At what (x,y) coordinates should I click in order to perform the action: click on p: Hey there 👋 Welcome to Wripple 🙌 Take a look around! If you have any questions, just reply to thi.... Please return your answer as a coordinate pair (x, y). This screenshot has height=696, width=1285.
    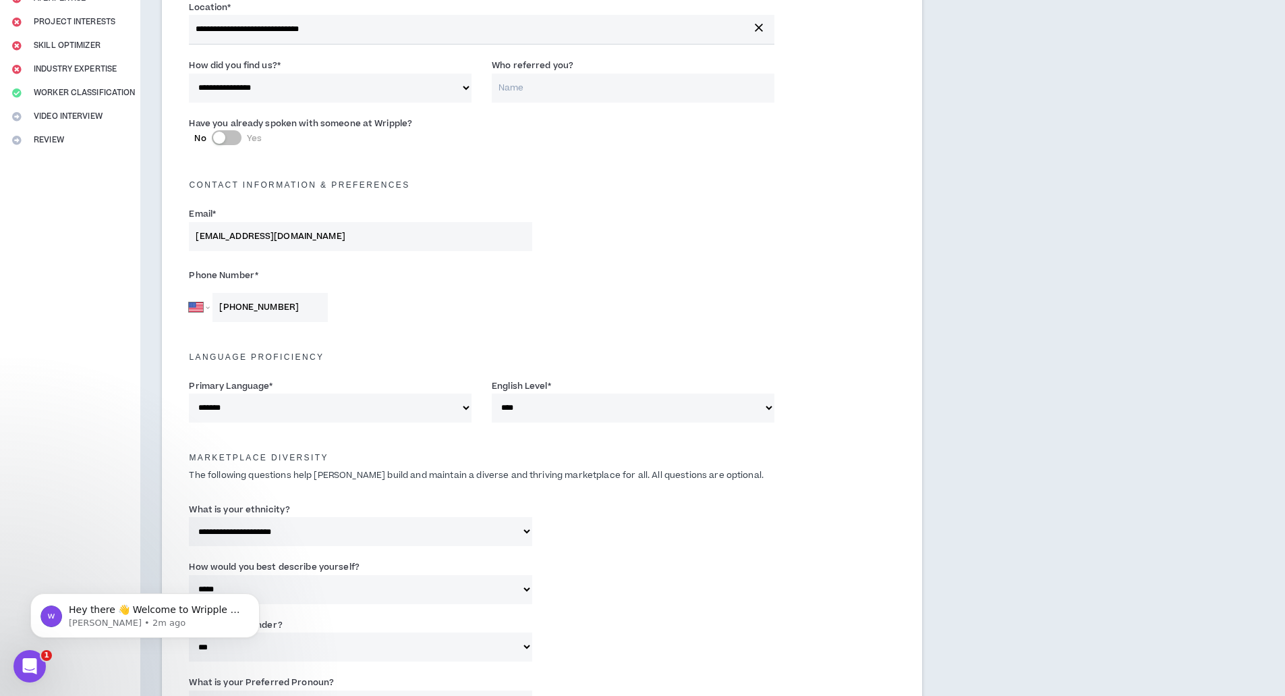
    Looking at the image, I should click on (146, 45).